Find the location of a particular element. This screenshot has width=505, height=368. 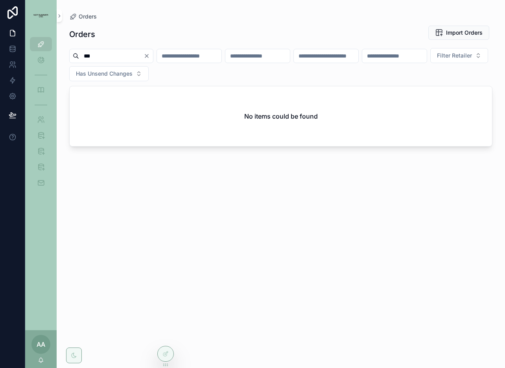

span: AA is located at coordinates (41, 344).